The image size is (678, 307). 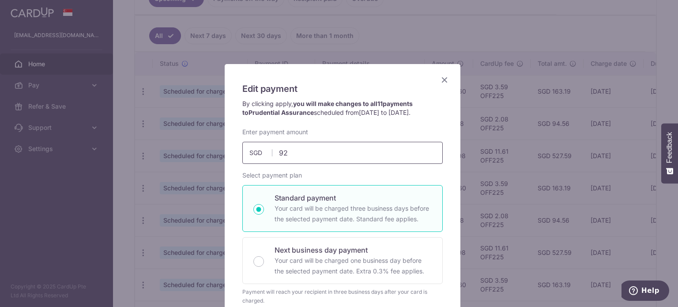 What do you see at coordinates (261, 153) in the screenshot?
I see `span: SGD` at bounding box center [261, 153].